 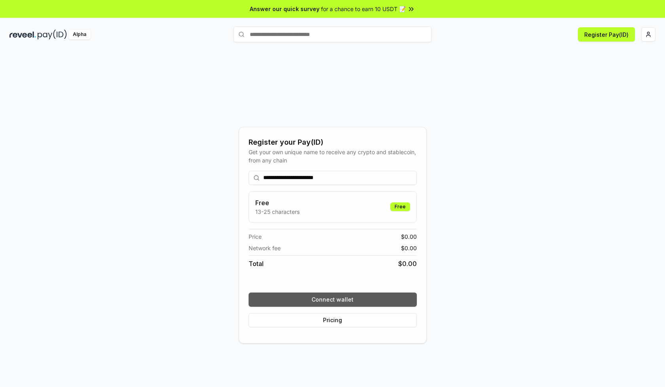 What do you see at coordinates (23, 34) in the screenshot?
I see `img: reveel_dark` at bounding box center [23, 34].